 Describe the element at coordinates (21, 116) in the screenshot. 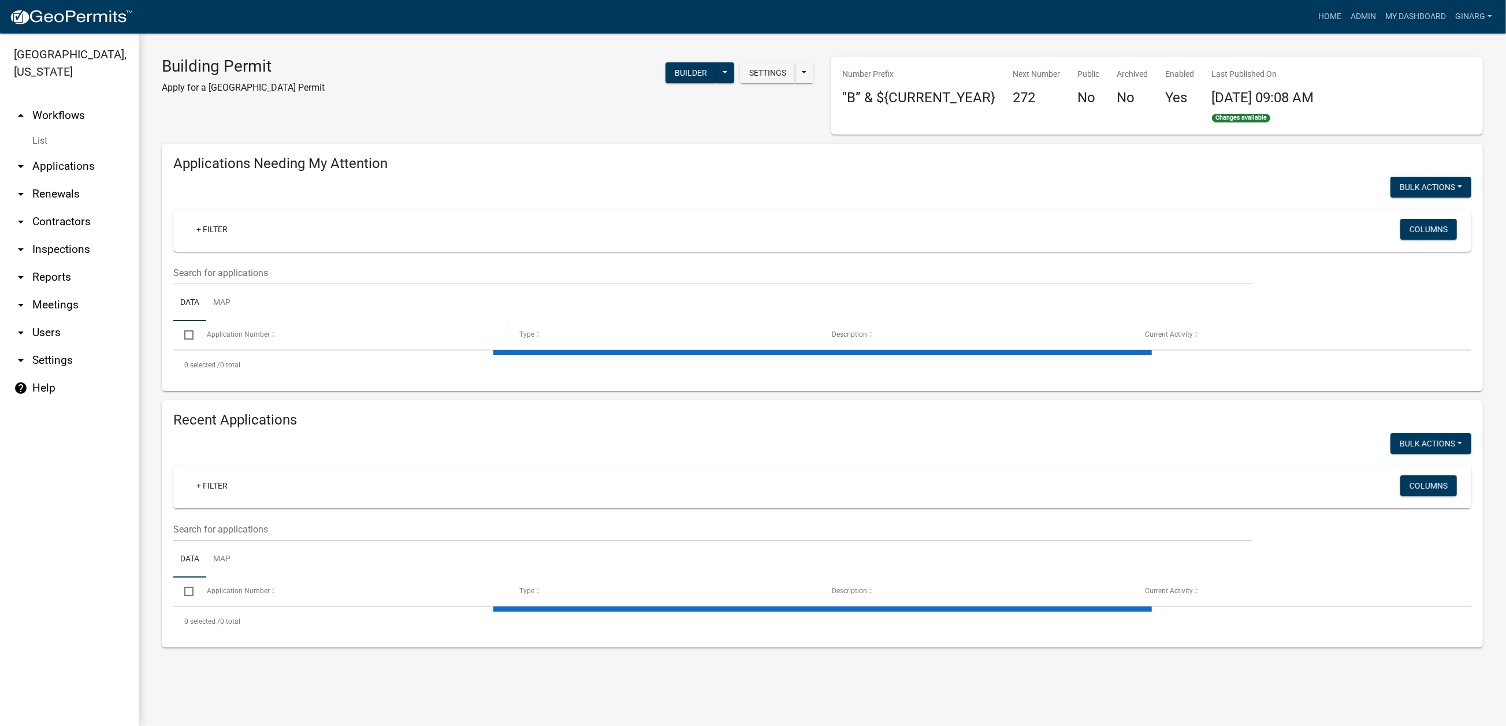

I see `i: arrow_drop_up` at that location.